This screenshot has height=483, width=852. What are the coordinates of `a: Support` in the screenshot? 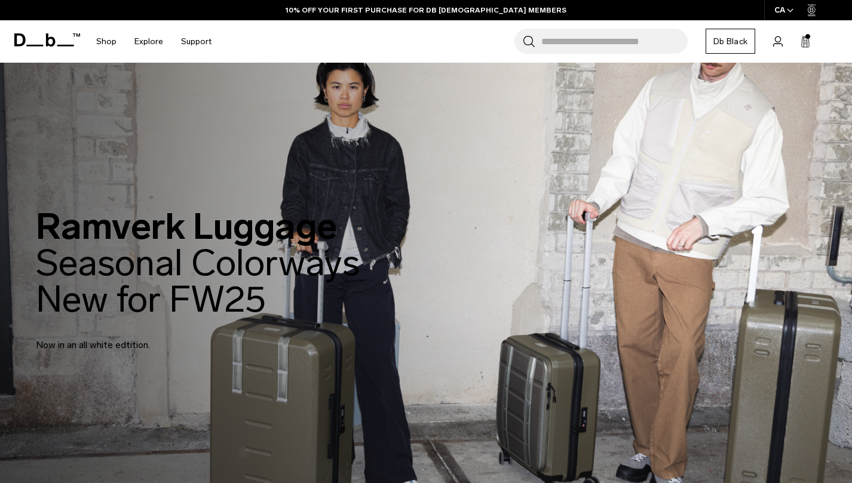 It's located at (196, 41).